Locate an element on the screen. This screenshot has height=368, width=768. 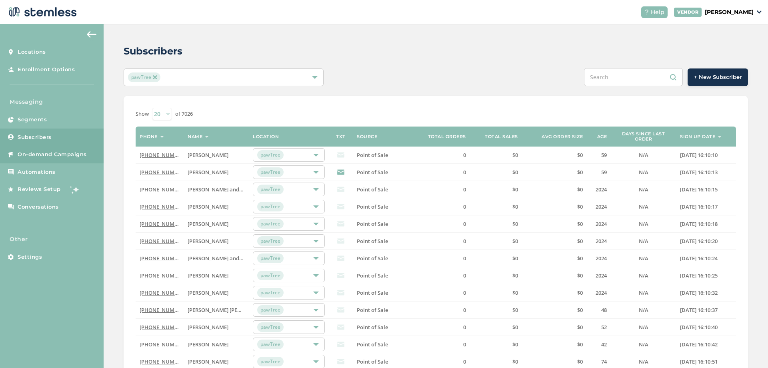
span: 74 is located at coordinates (604, 361).